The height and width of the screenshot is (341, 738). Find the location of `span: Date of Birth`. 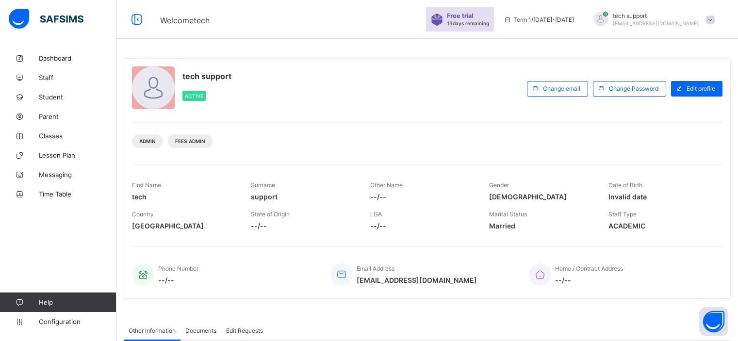

span: Date of Birth is located at coordinates (625, 185).